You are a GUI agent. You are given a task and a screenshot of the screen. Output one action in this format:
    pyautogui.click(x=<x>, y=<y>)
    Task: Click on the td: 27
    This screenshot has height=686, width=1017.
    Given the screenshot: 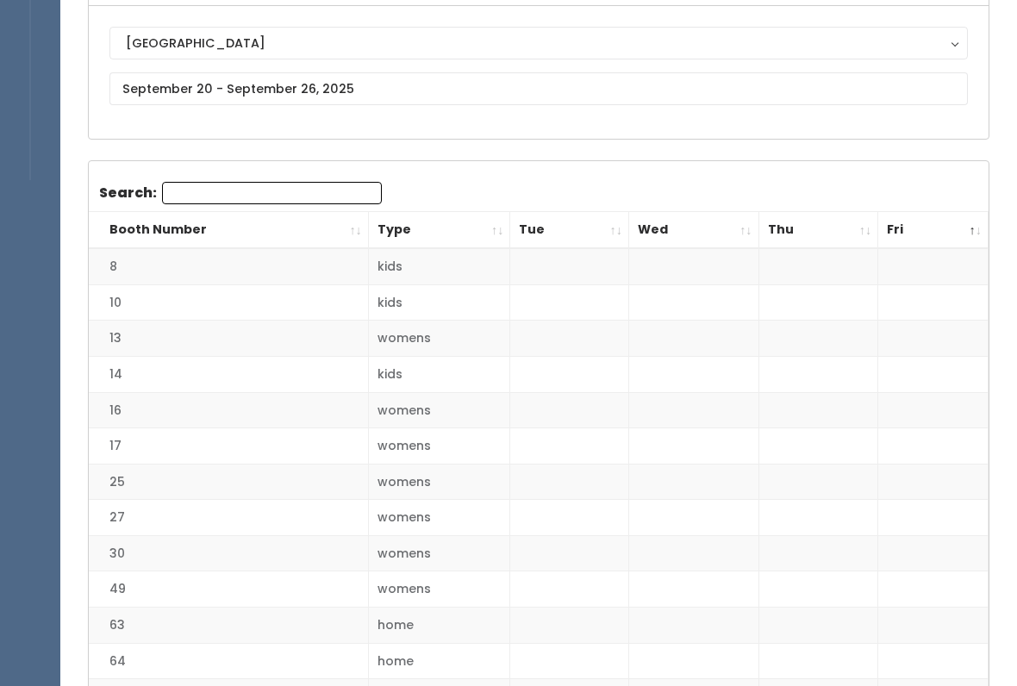 What is the action you would take?
    pyautogui.click(x=228, y=518)
    